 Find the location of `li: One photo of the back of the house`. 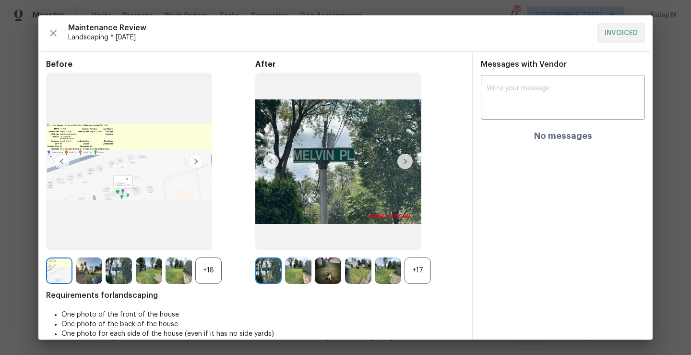

li: One photo of the back of the house is located at coordinates (263, 324).